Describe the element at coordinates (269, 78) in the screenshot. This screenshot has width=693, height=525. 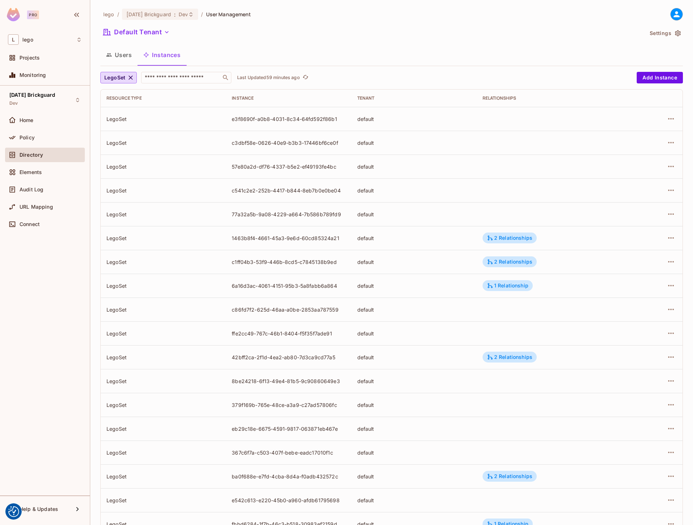
I see `p: Last Updated 59 minutes ago` at that location.